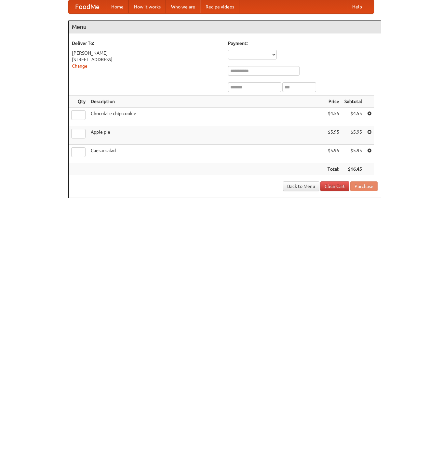  I want to click on td: Apple pie, so click(206, 135).